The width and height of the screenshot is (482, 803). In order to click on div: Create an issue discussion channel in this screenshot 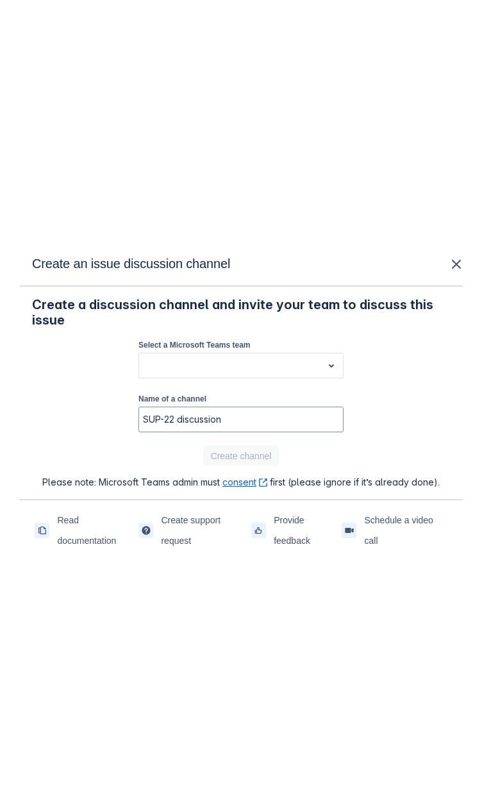, I will do `click(241, 264)`.